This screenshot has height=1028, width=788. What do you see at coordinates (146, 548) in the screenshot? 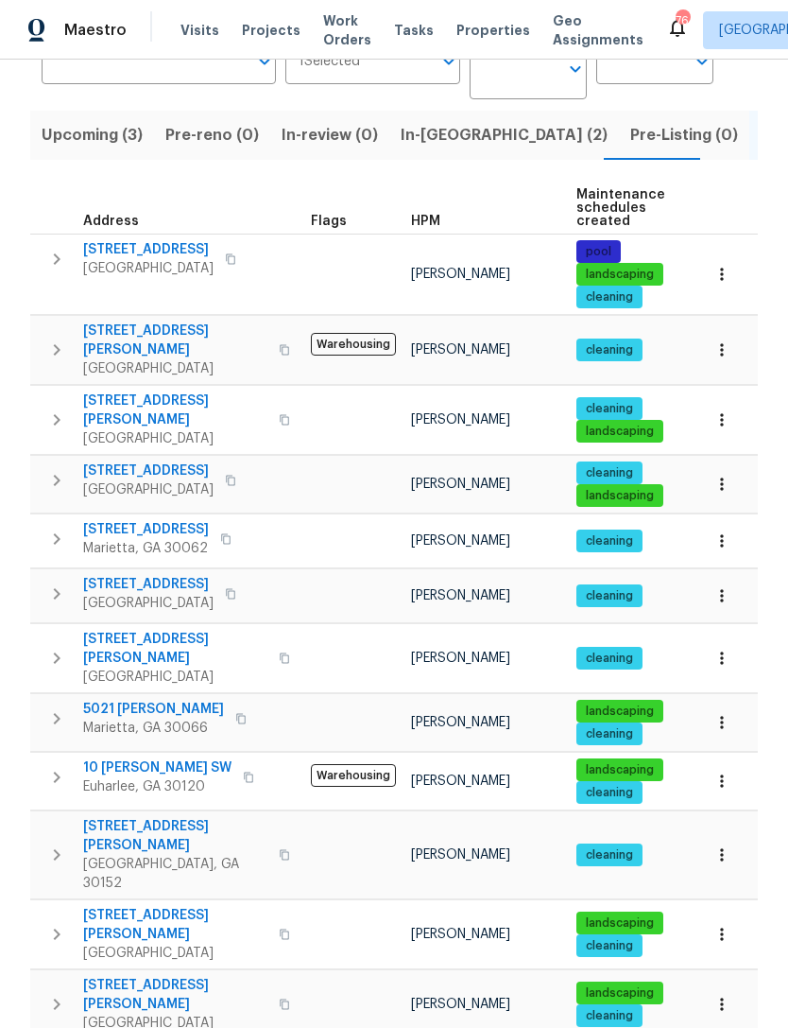
I see `span: Marietta, GA 30062` at bounding box center [146, 548].